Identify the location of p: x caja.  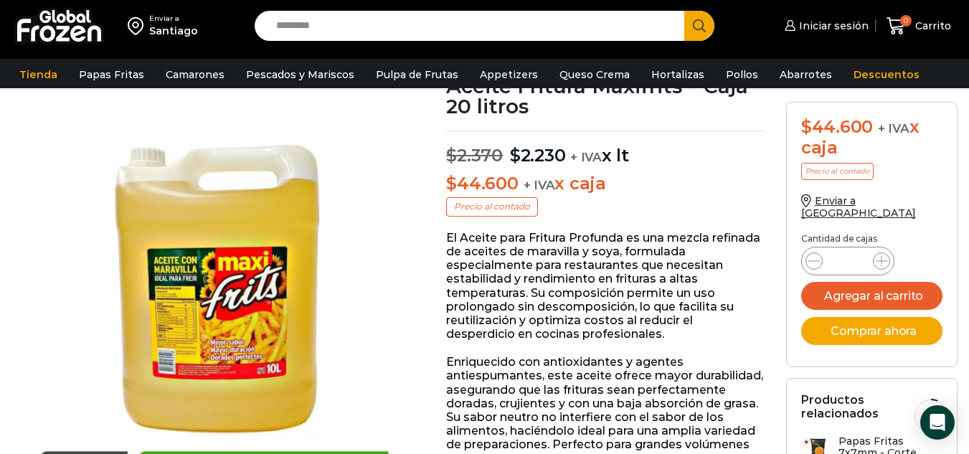
(605, 184).